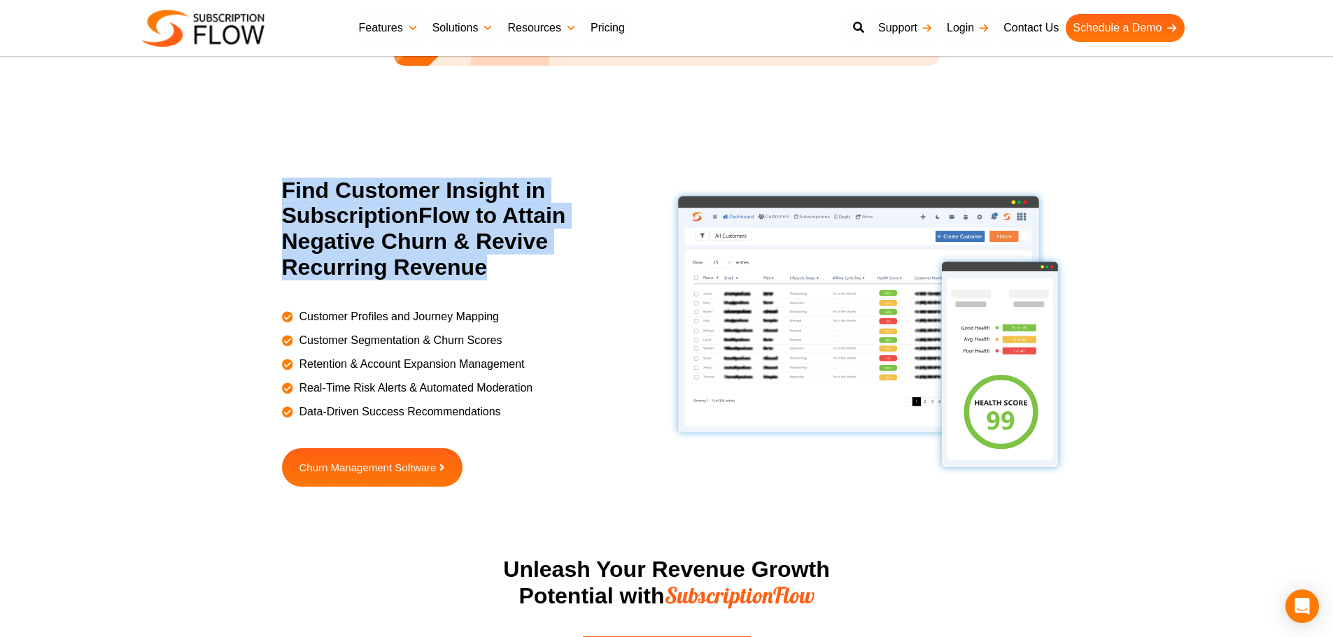 The image size is (1333, 637). Describe the element at coordinates (414, 388) in the screenshot. I see `span: Real-Time Risk Alerts & Automated Moderation` at that location.